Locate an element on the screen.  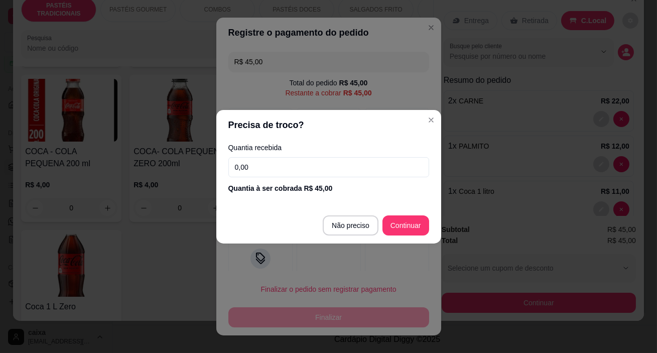
button: Close is located at coordinates (431, 120).